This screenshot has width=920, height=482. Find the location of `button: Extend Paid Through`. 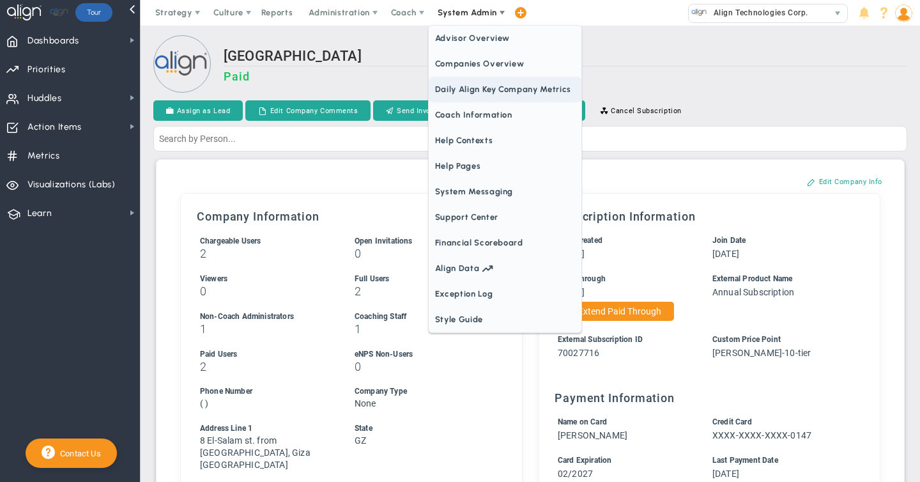

button: Extend Paid Through is located at coordinates (616, 311).